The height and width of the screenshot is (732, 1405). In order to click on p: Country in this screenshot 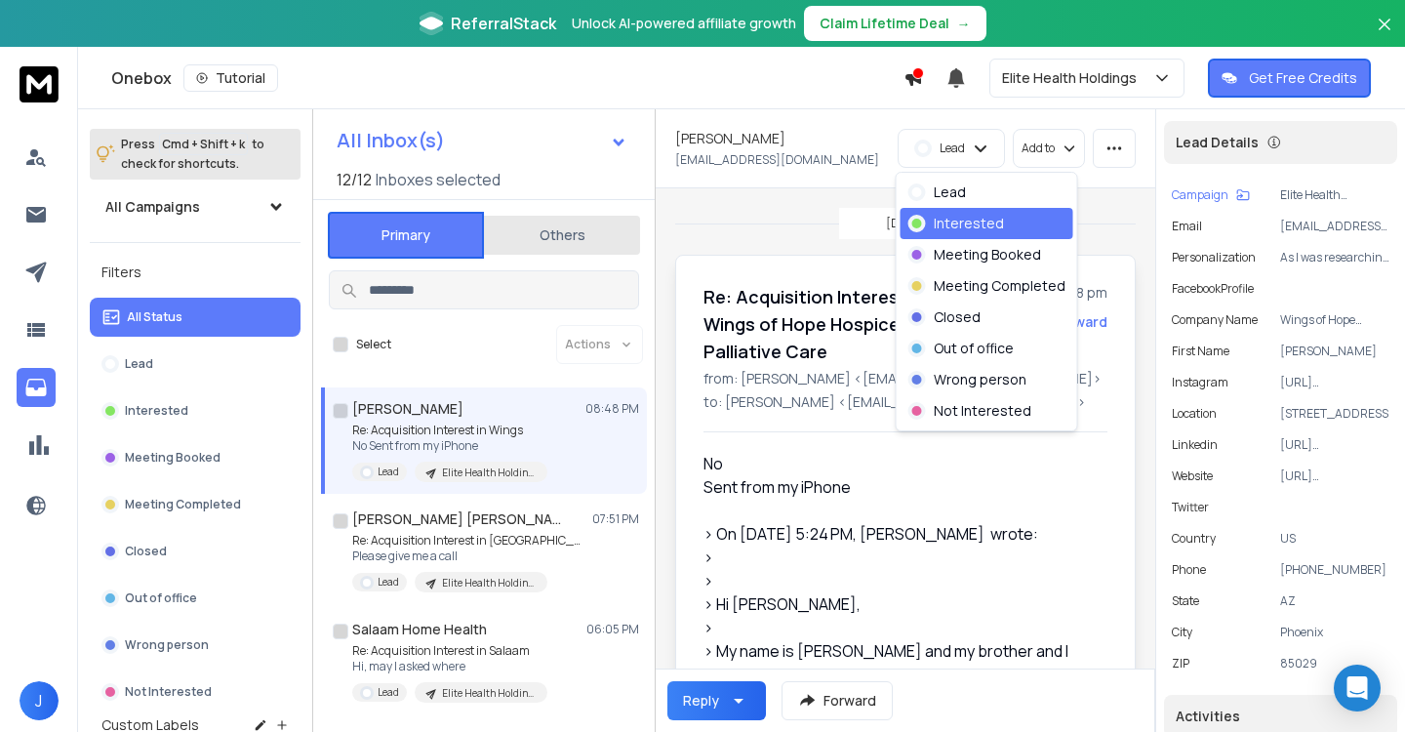, I will do `click(1193, 539)`.